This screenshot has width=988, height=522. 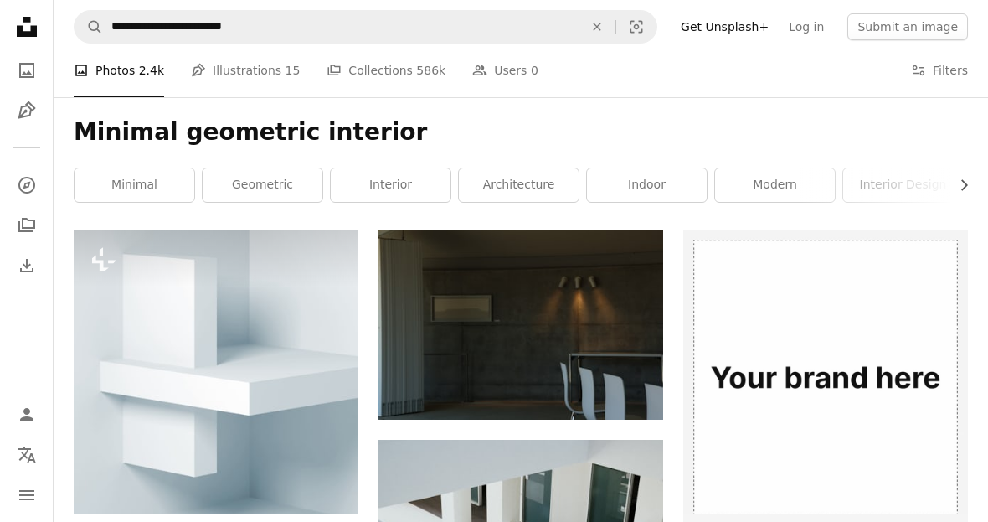 What do you see at coordinates (262, 185) in the screenshot?
I see `a: geometric` at bounding box center [262, 185].